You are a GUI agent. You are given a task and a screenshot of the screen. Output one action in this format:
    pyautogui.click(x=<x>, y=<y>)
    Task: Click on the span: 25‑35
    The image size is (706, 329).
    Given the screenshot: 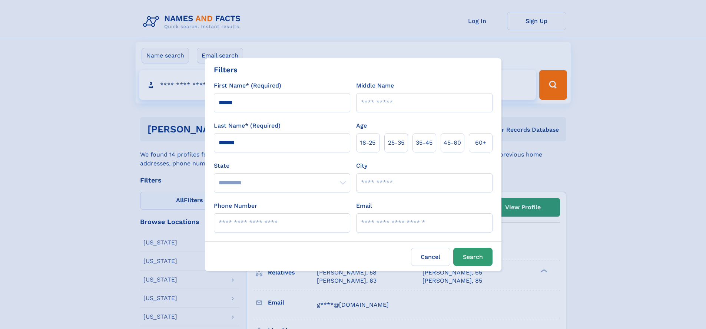 What is the action you would take?
    pyautogui.click(x=396, y=143)
    